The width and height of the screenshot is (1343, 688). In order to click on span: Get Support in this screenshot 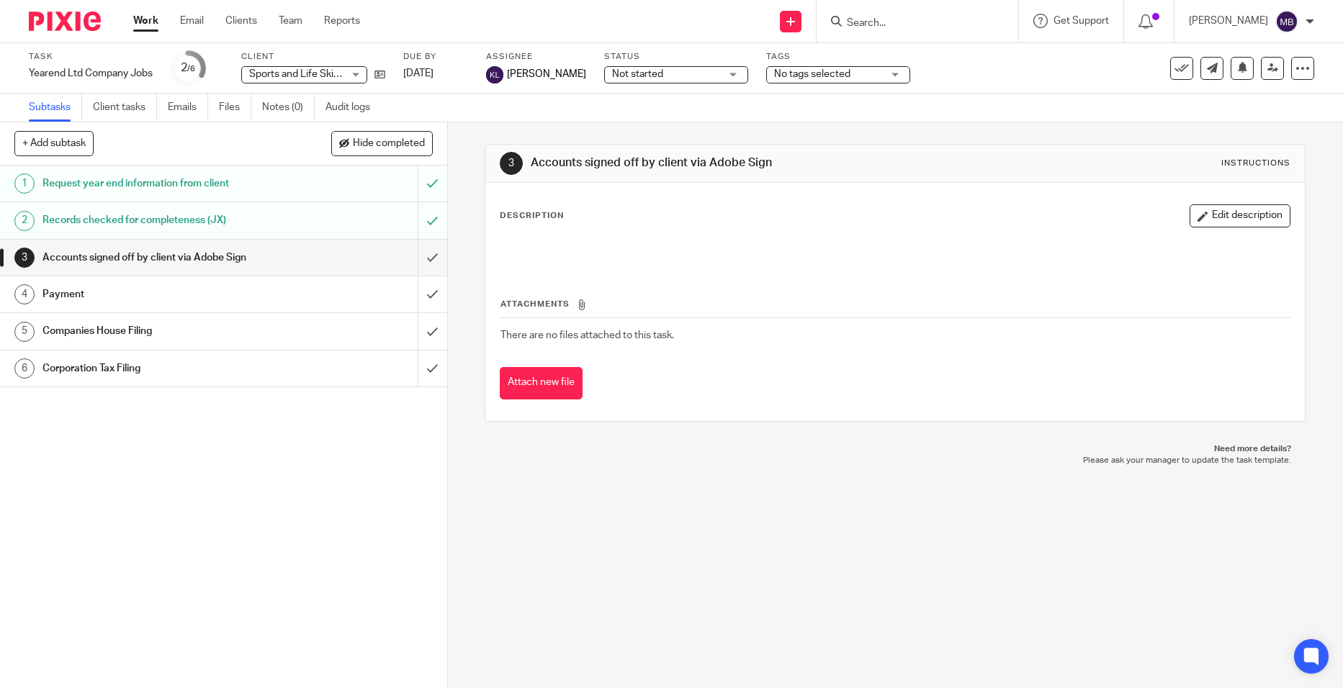, I will do `click(1081, 21)`.